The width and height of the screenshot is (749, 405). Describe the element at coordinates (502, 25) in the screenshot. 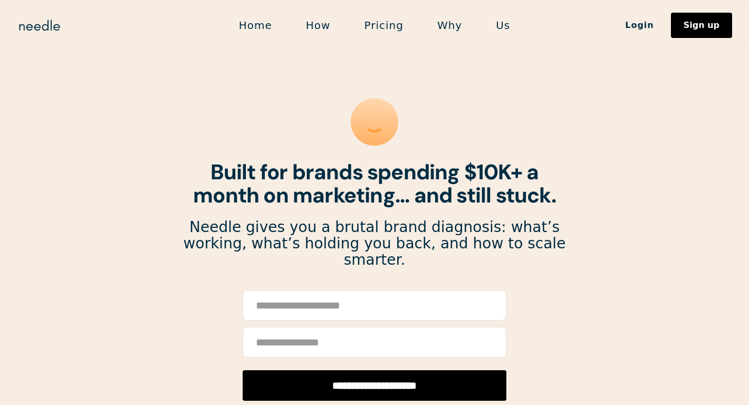

I see `a: Us` at that location.